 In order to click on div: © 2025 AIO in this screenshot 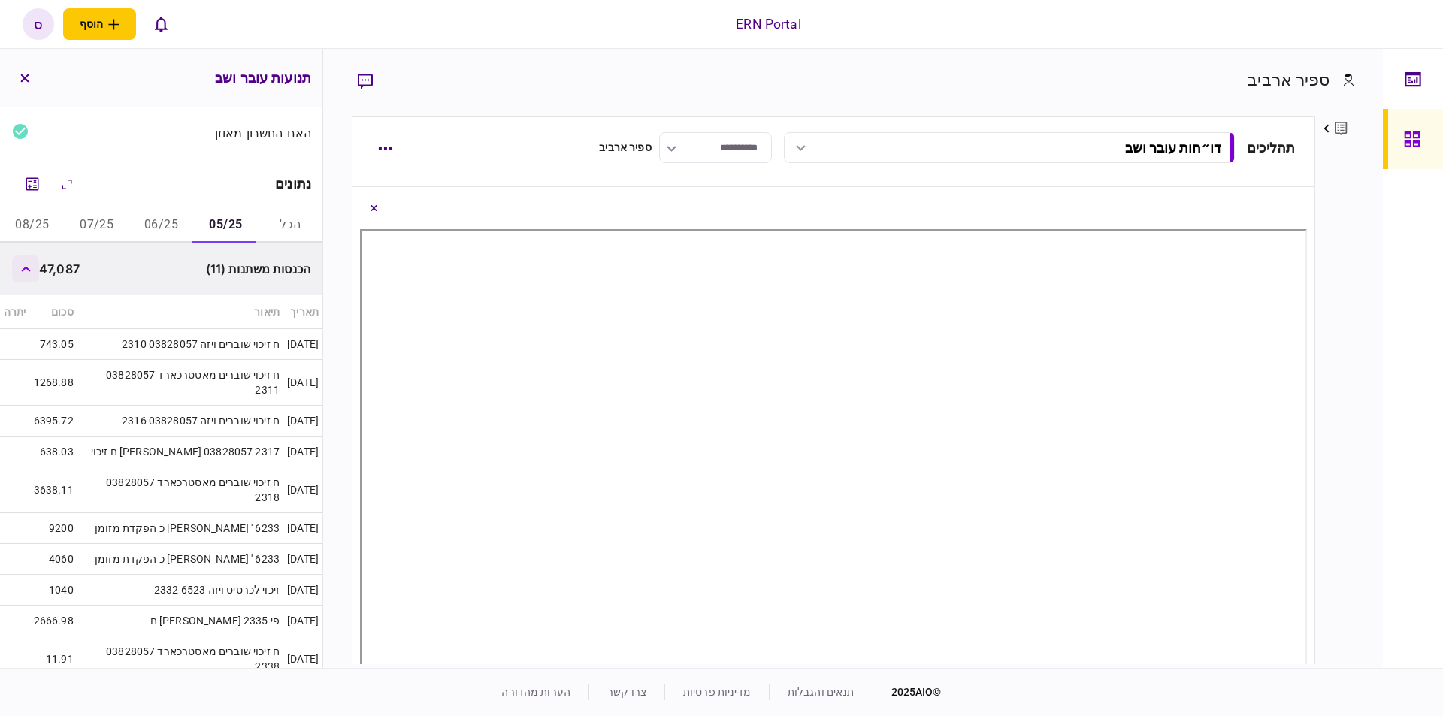, I will do `click(907, 692)`.